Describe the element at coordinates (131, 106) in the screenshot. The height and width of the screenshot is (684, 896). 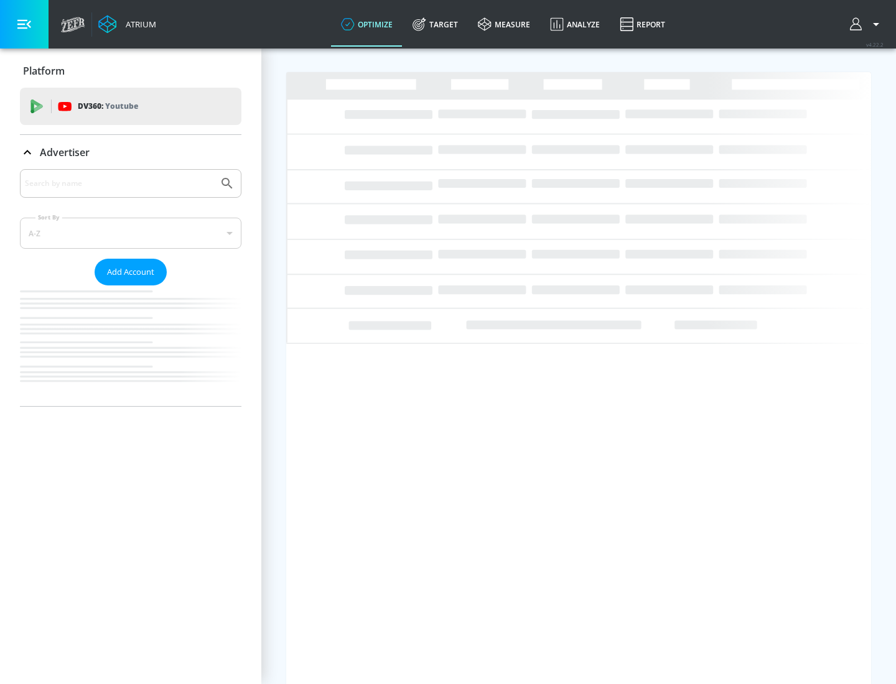
I see `div: DV360: Youtube` at that location.